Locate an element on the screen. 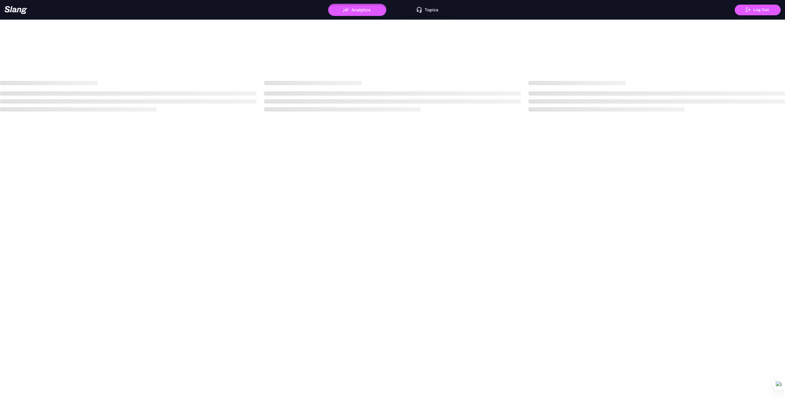 This screenshot has width=785, height=399. button: Log Out is located at coordinates (758, 10).